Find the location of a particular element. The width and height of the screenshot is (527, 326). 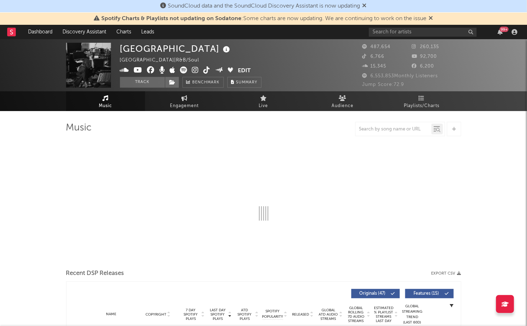

span: 487,654 is located at coordinates (377, 47).